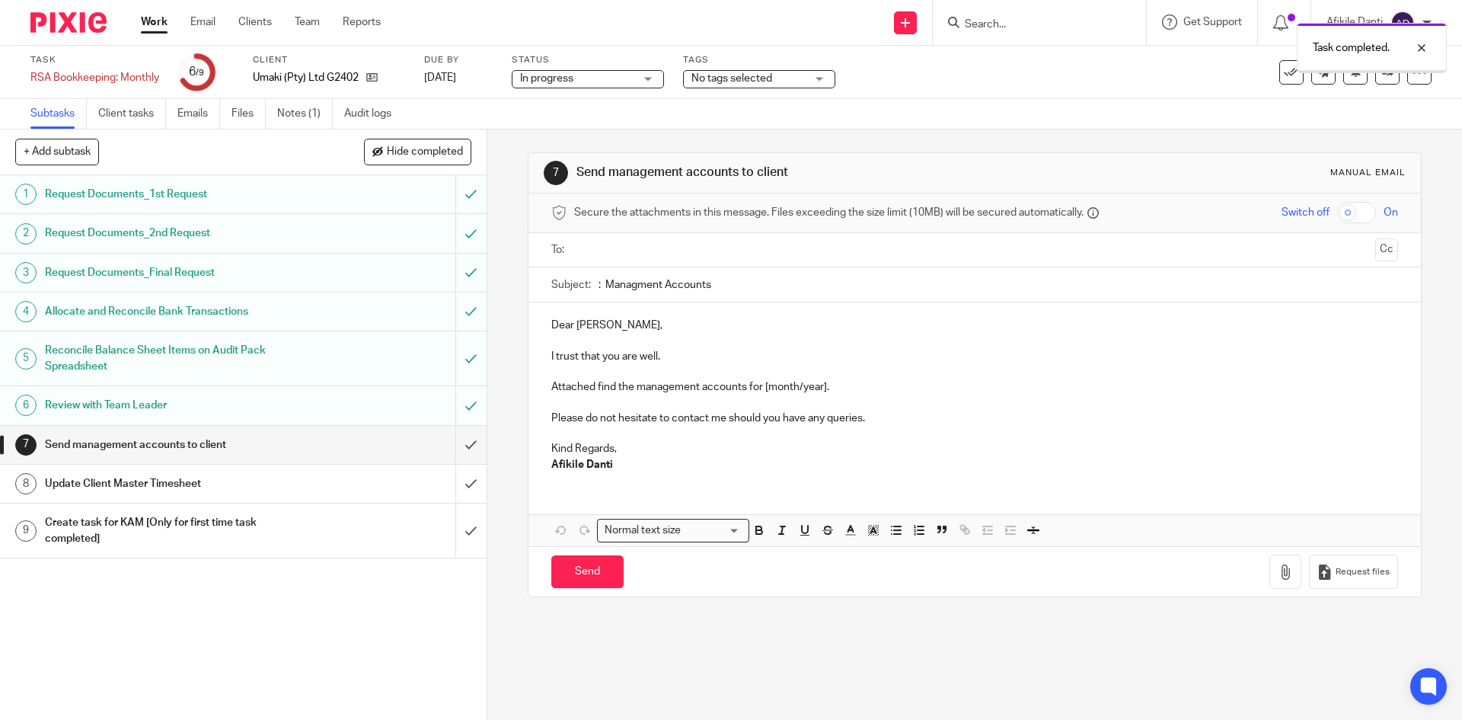  I want to click on label: Status, so click(588, 60).